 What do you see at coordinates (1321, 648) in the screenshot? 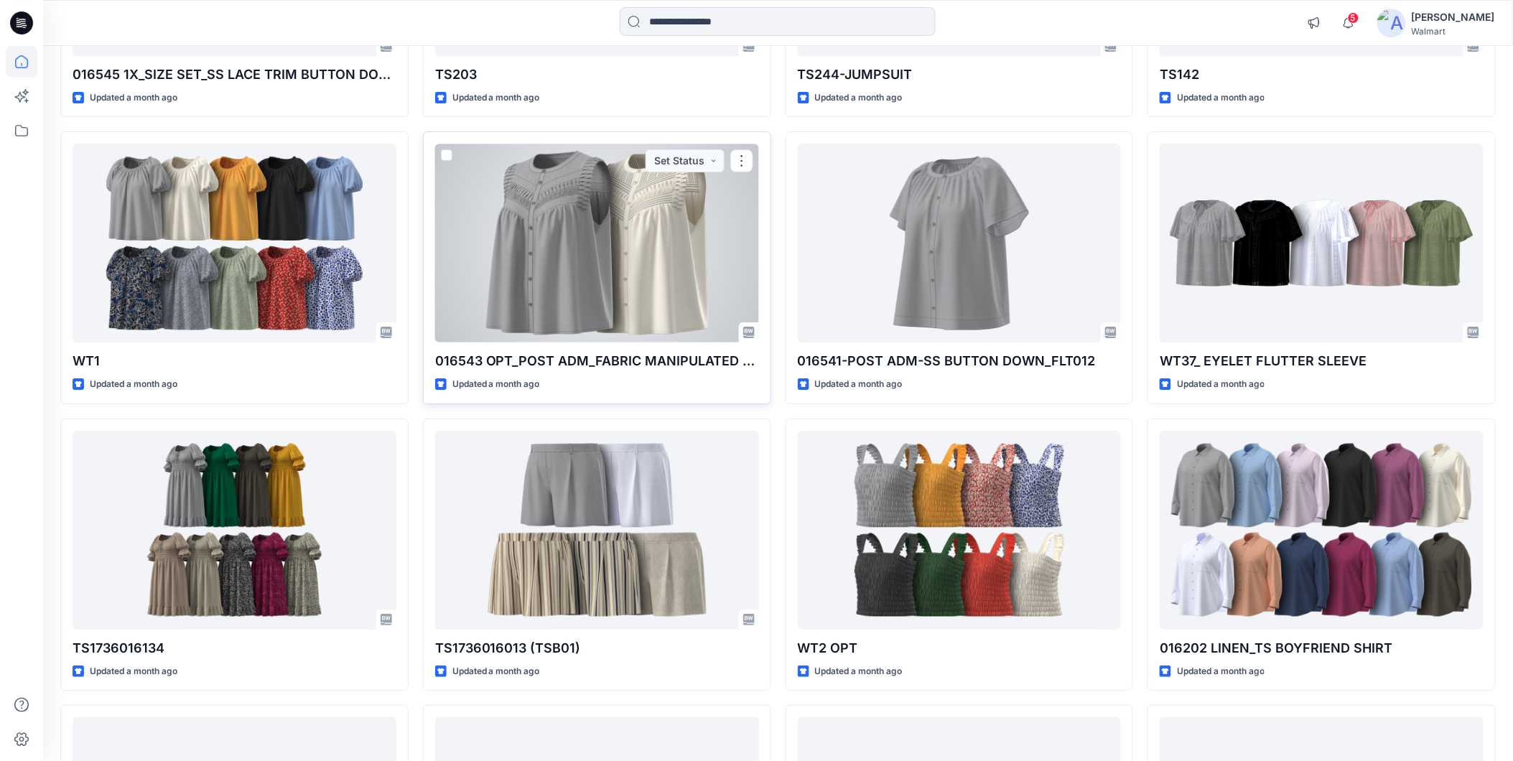
I see `p: 016202 LINEN_TS BOYFRIEND SHIRT` at bounding box center [1321, 648].